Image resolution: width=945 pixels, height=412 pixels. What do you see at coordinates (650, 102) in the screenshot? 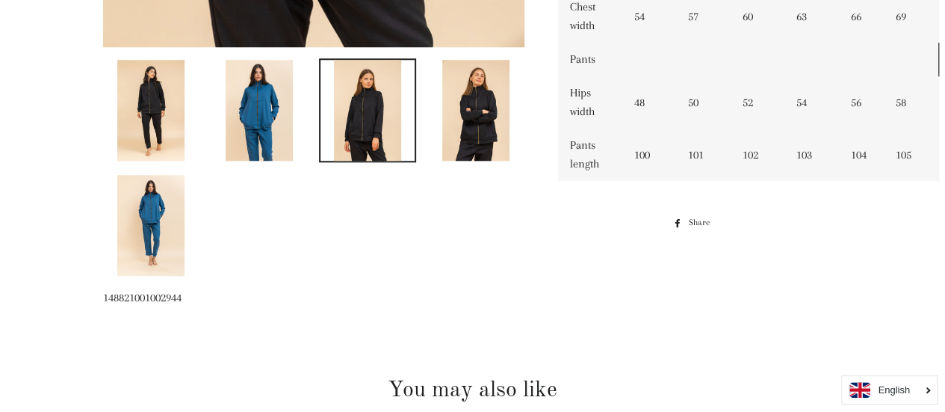
I see `td: 48` at bounding box center [650, 102].